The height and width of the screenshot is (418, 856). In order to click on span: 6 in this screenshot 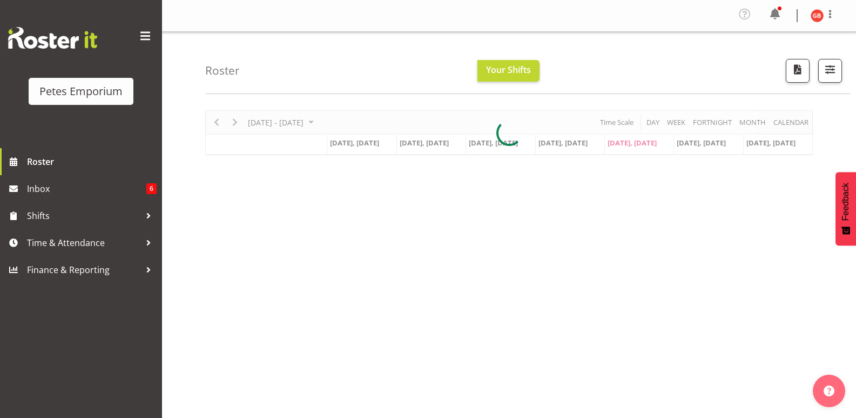, I will do `click(151, 189)`.